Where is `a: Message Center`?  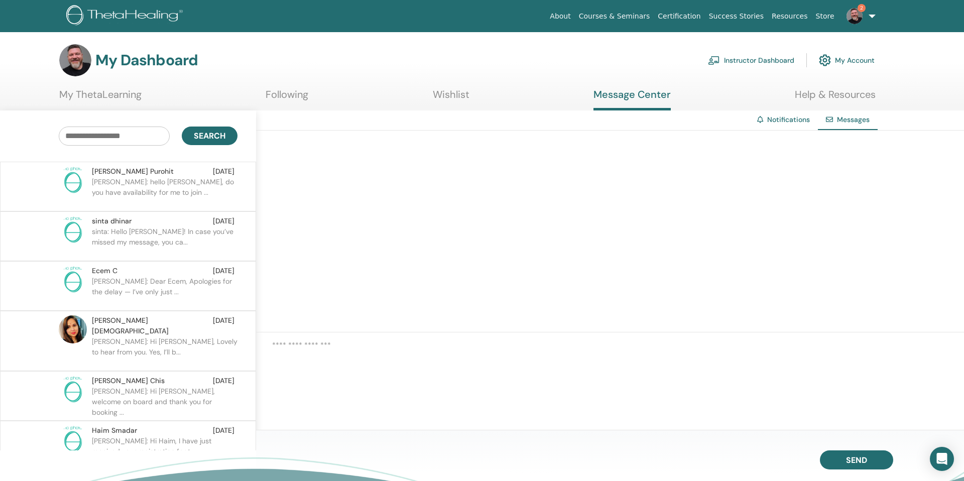
a: Message Center is located at coordinates (632, 99).